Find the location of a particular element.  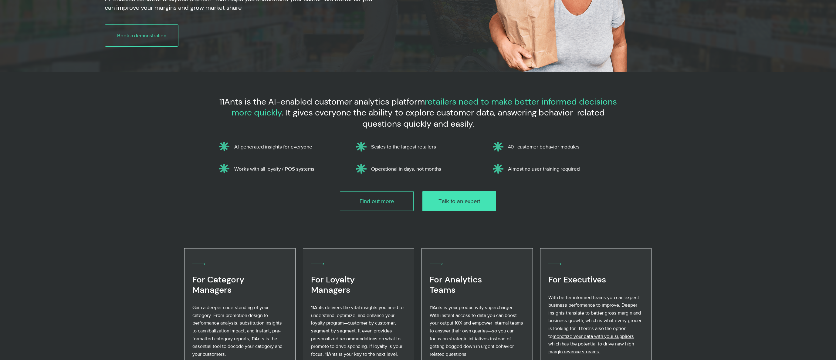

span: 11Ants is your productivity supercharger. With instant access to data you can boost your output 1... is located at coordinates (476, 331).